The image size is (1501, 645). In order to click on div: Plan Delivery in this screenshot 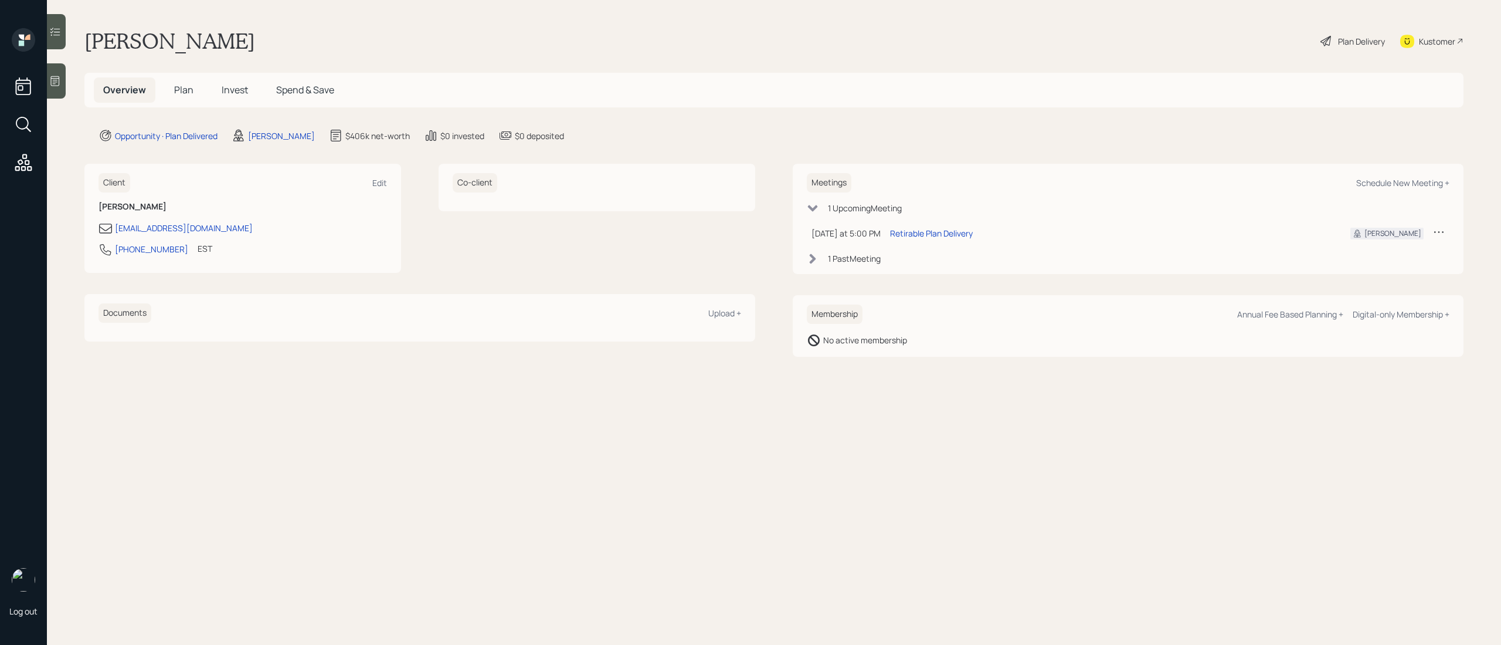, I will do `click(1362, 41)`.